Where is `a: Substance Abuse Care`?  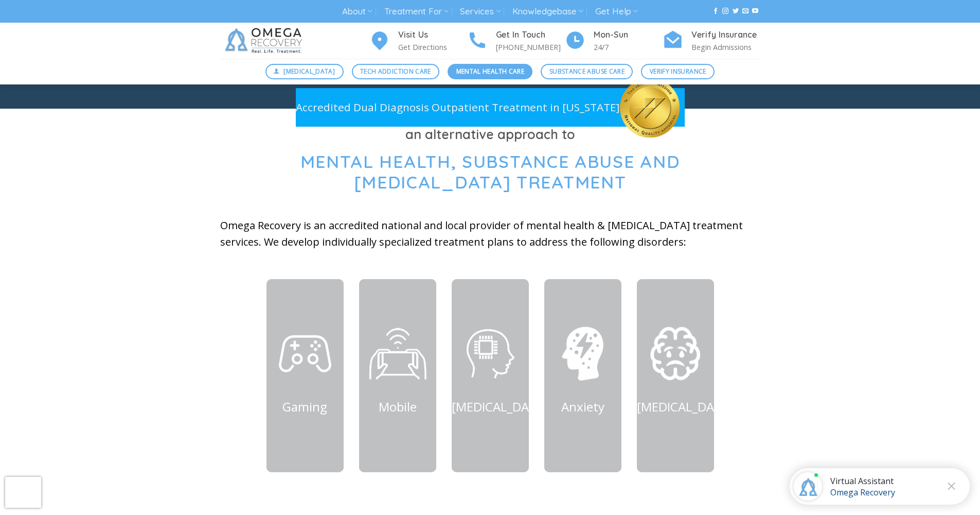
a: Substance Abuse Care is located at coordinates (587, 72).